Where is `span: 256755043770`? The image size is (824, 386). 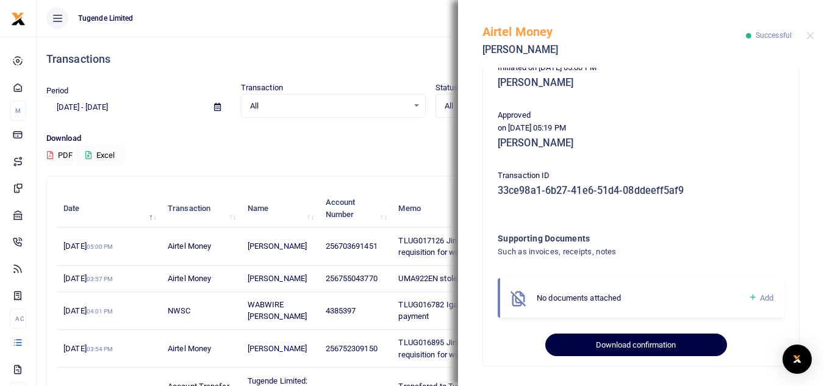
span: 256755043770 is located at coordinates (351, 278).